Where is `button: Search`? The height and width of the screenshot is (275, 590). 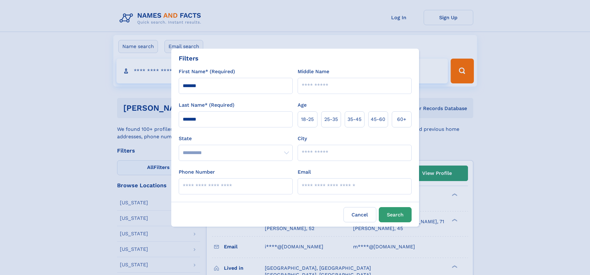
button: Search is located at coordinates (395, 214).